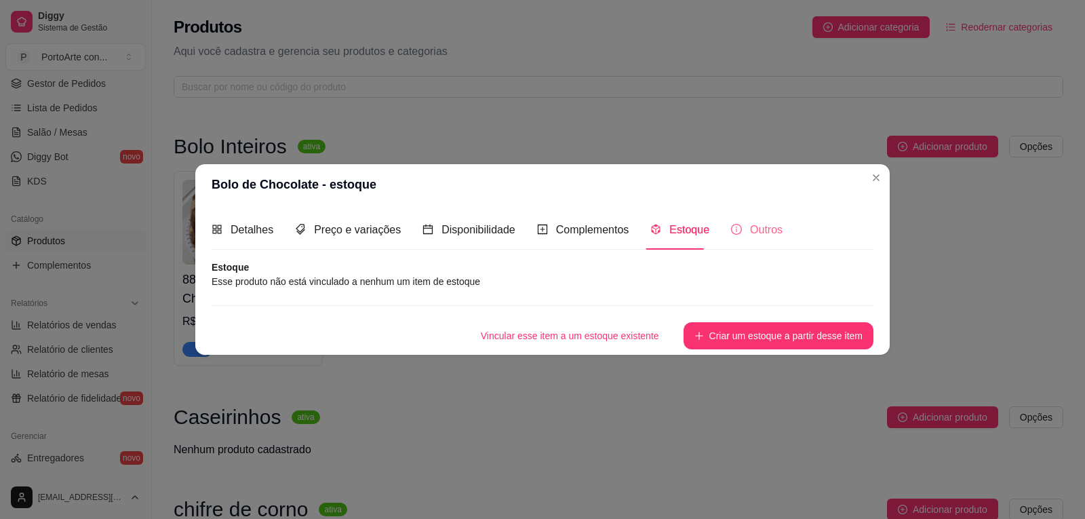 The image size is (1085, 519). I want to click on button: plusCriar um estoque a partir desse item, so click(778, 336).